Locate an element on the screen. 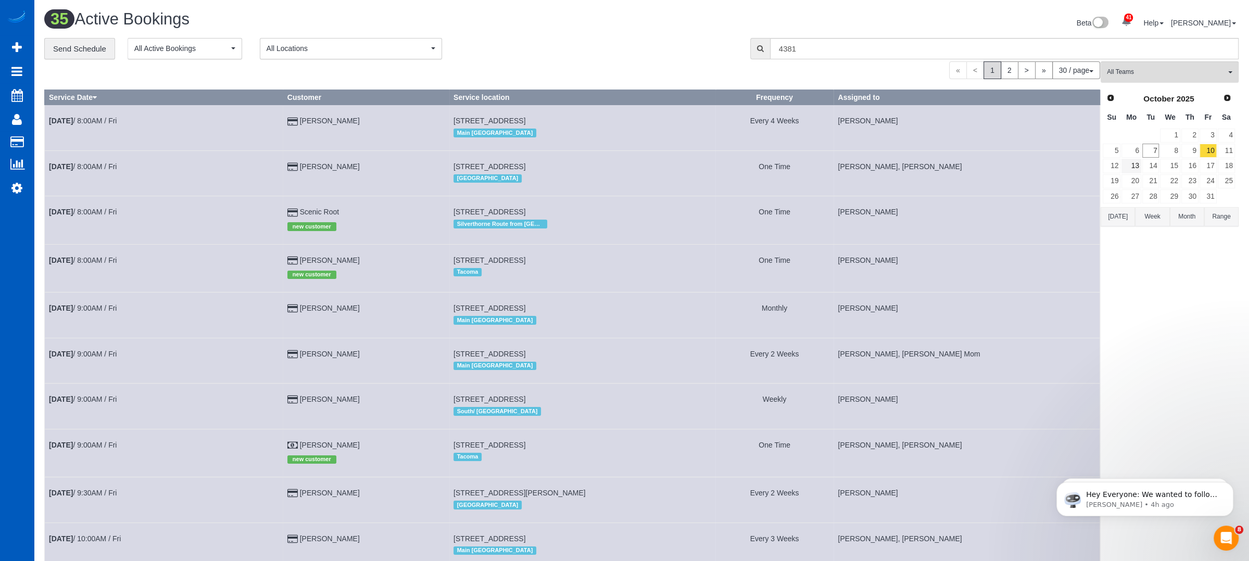 This screenshot has width=1249, height=561. th: Frequency is located at coordinates (774, 97).